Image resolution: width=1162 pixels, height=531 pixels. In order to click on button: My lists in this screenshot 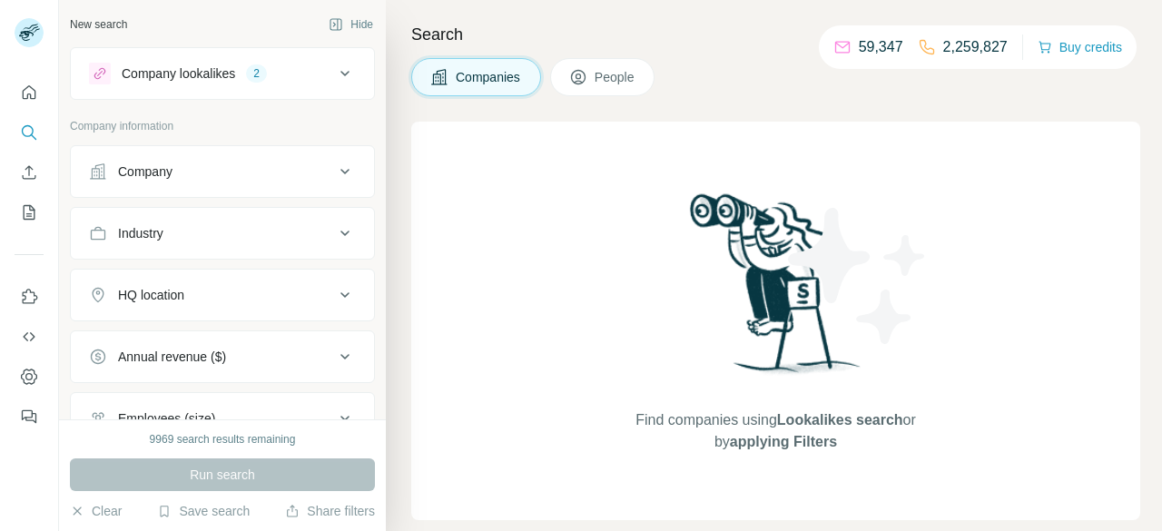, I will do `click(29, 212)`.